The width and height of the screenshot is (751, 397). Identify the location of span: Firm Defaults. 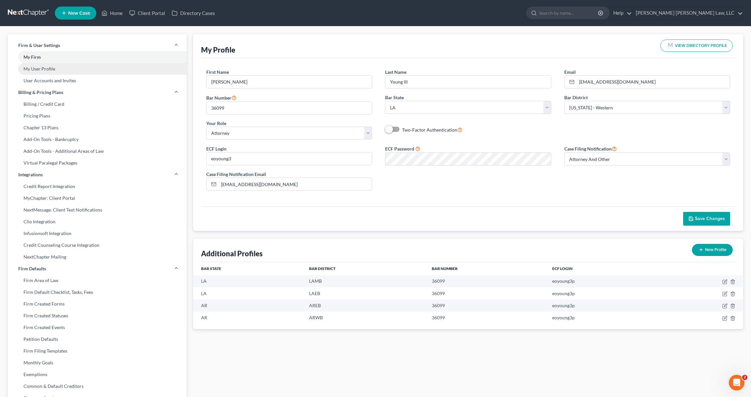
(32, 269).